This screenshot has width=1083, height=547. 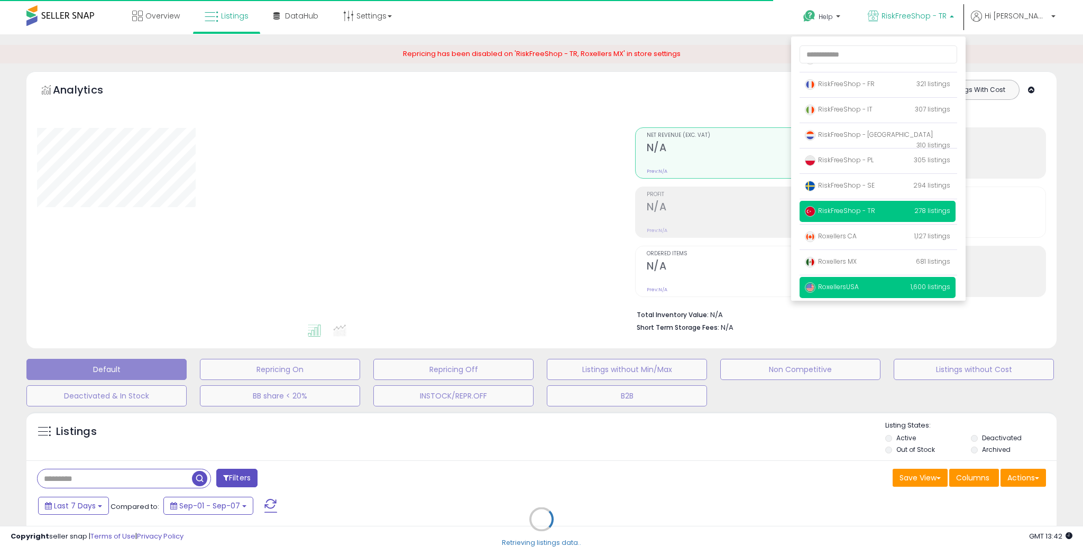 I want to click on span: Profit, so click(x=741, y=195).